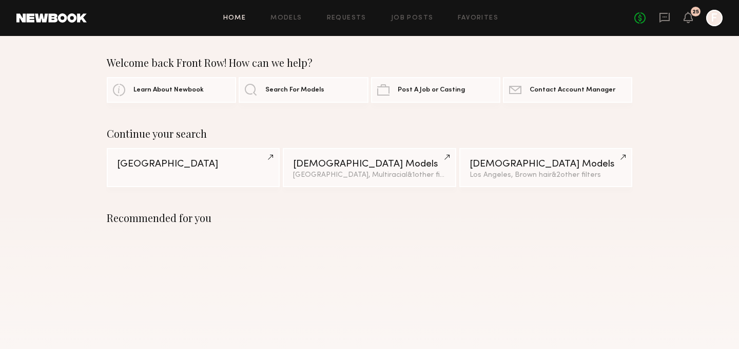  What do you see at coordinates (715, 18) in the screenshot?
I see `a: F` at bounding box center [715, 18].